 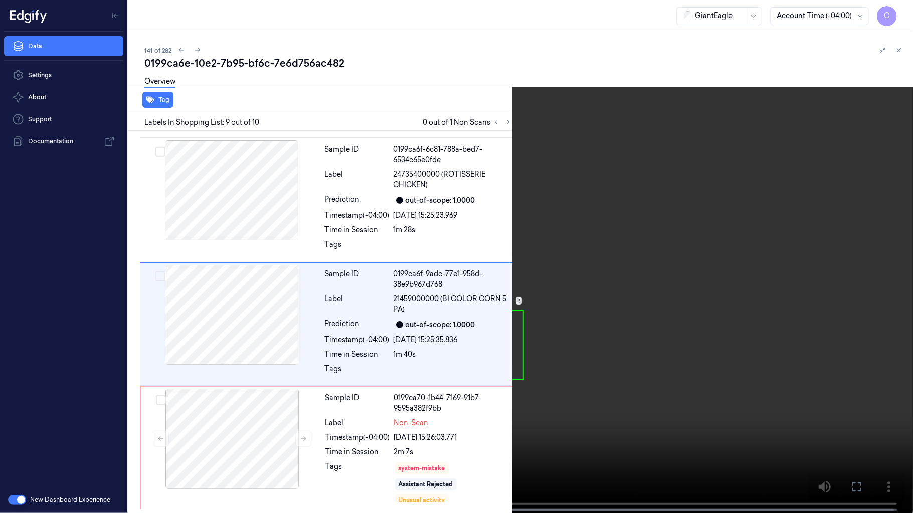 What do you see at coordinates (64, 97) in the screenshot?
I see `button: About` at bounding box center [64, 97].